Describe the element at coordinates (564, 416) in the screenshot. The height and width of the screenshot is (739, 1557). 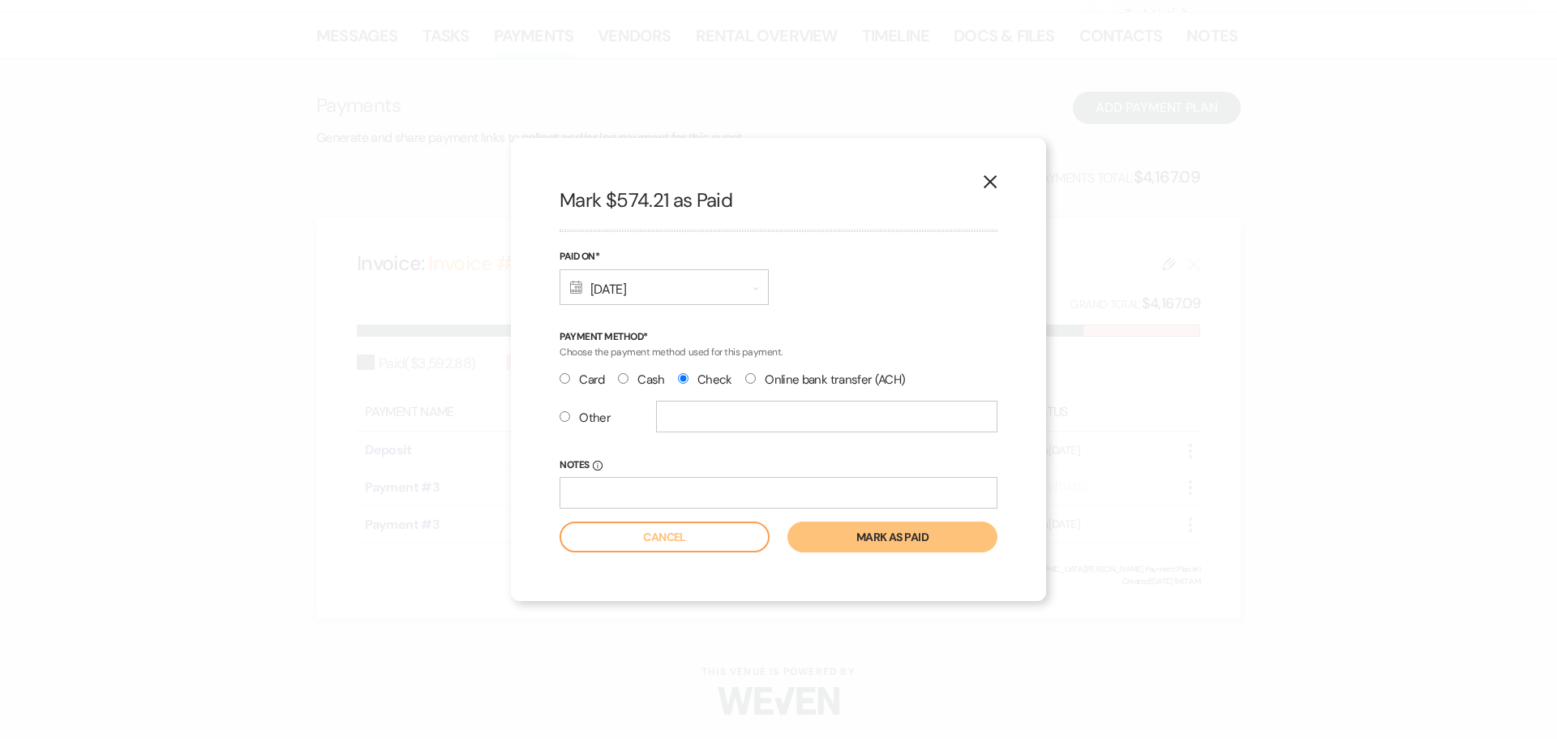
I see `input: Other` at that location.